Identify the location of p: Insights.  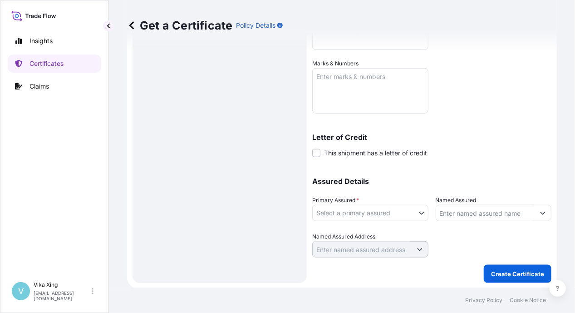
(41, 41).